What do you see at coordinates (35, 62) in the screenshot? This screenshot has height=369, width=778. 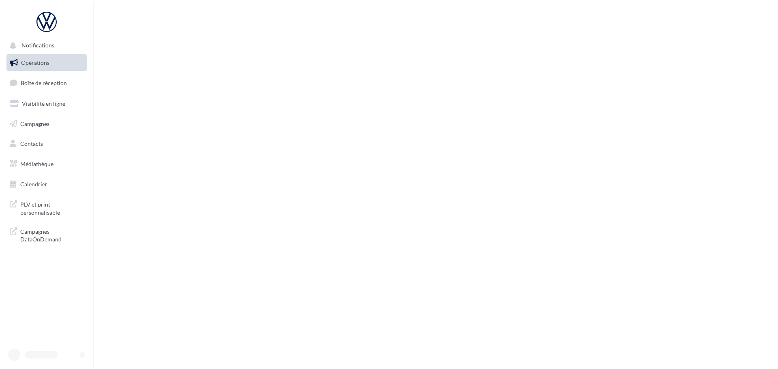 I see `span: Opérations` at bounding box center [35, 62].